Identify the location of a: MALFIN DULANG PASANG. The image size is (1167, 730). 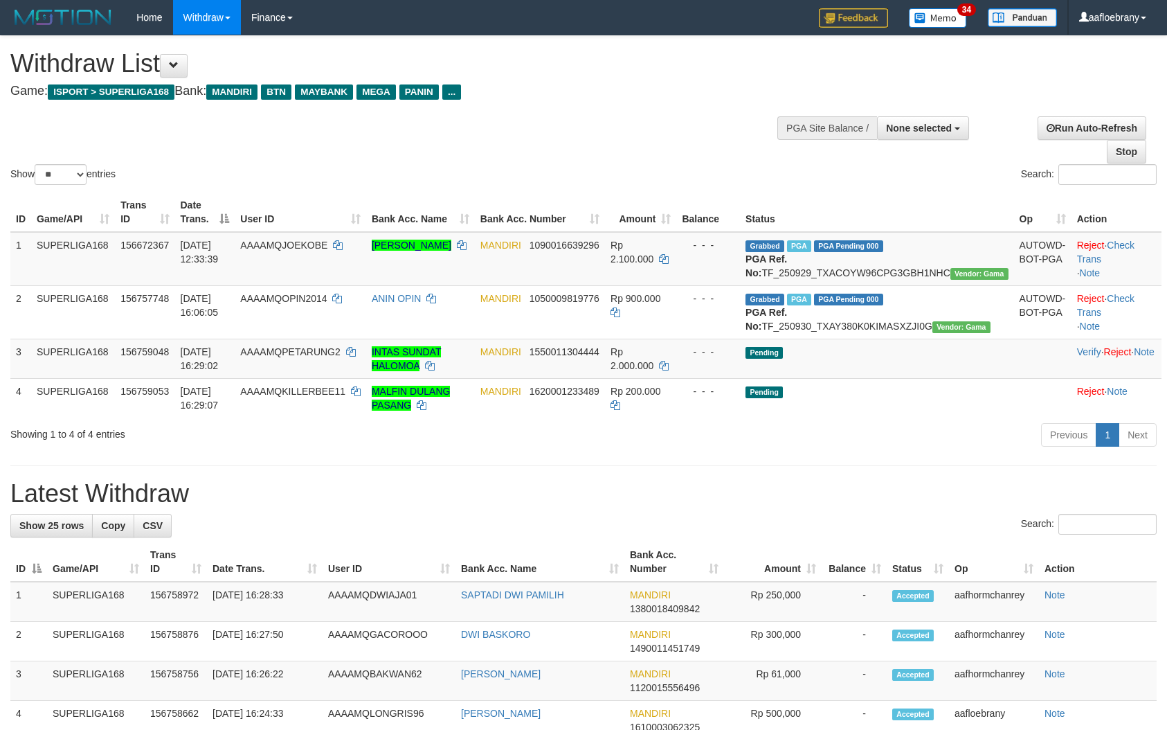
(411, 398).